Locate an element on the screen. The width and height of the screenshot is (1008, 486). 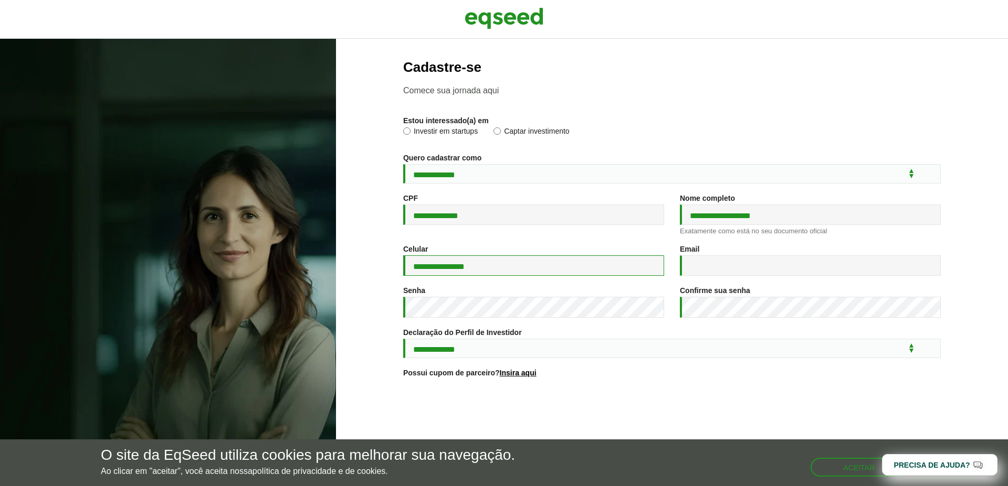
div: Exatamente como está no seu documento oficial is located at coordinates (810, 231).